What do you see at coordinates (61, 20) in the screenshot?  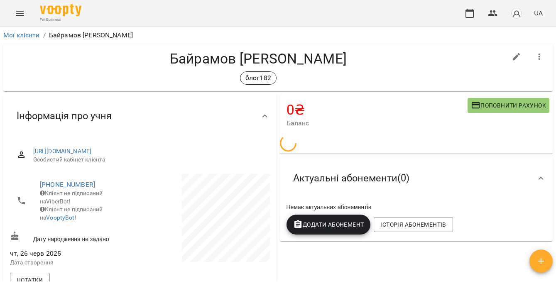 I see `span: For Business` at bounding box center [61, 20].